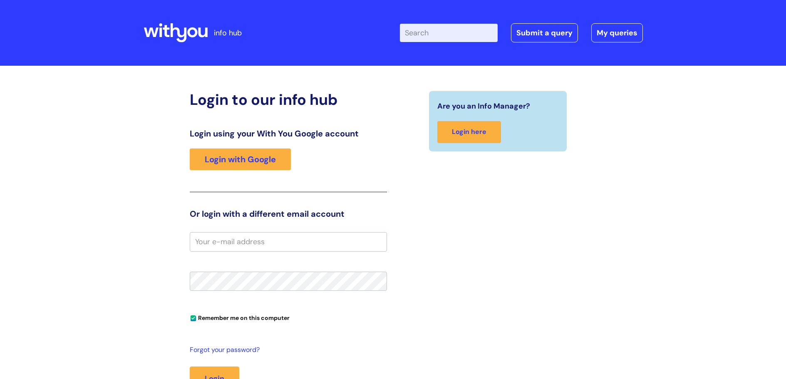  Describe the element at coordinates (240, 317) in the screenshot. I see `label: Remember me on this computer` at that location.